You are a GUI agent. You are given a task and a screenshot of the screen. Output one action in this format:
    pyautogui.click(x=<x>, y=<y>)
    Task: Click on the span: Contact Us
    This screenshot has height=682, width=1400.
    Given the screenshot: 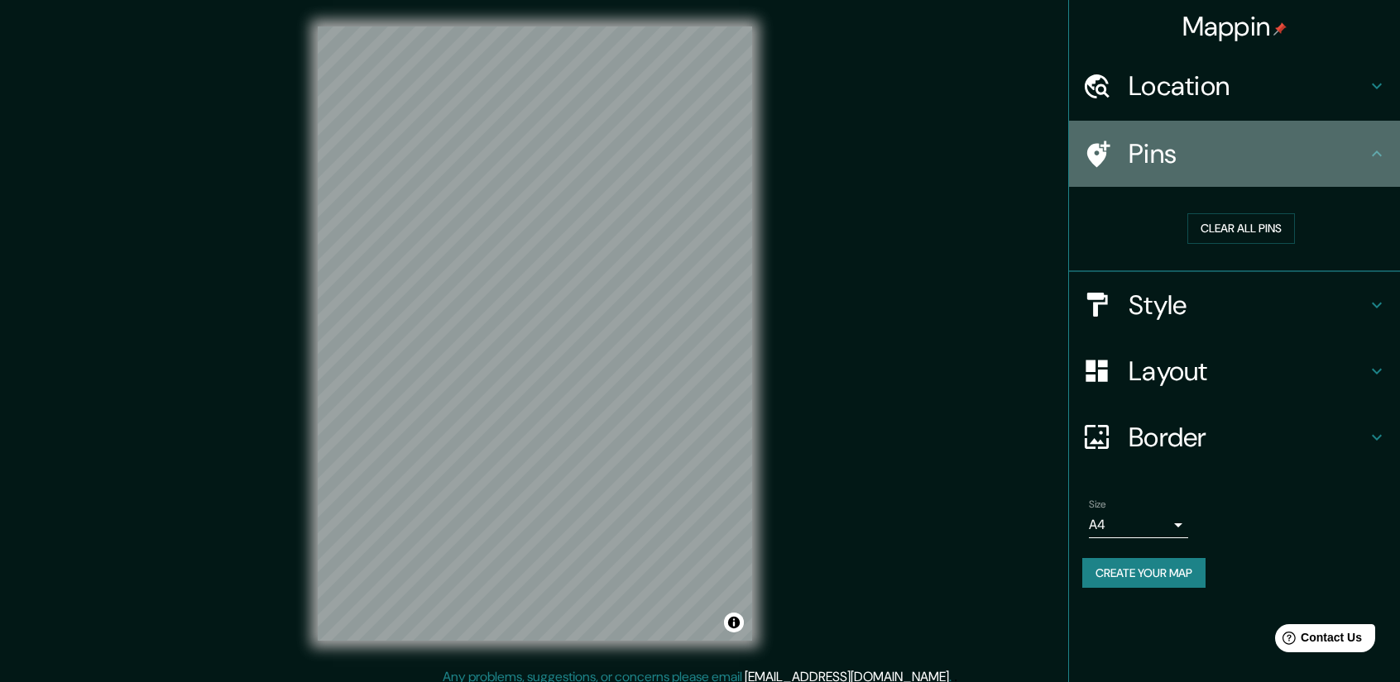 What is the action you would take?
    pyautogui.click(x=79, y=20)
    